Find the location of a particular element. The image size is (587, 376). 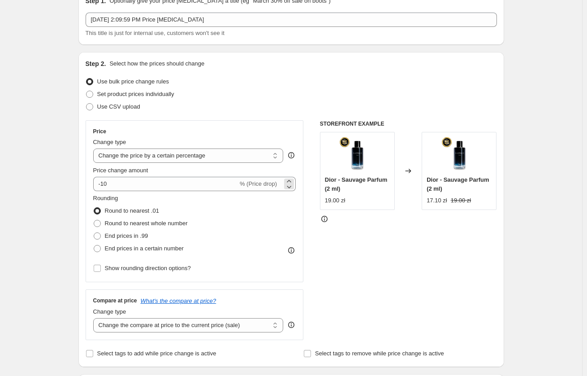

i: What's the compare at price? is located at coordinates (178, 300).